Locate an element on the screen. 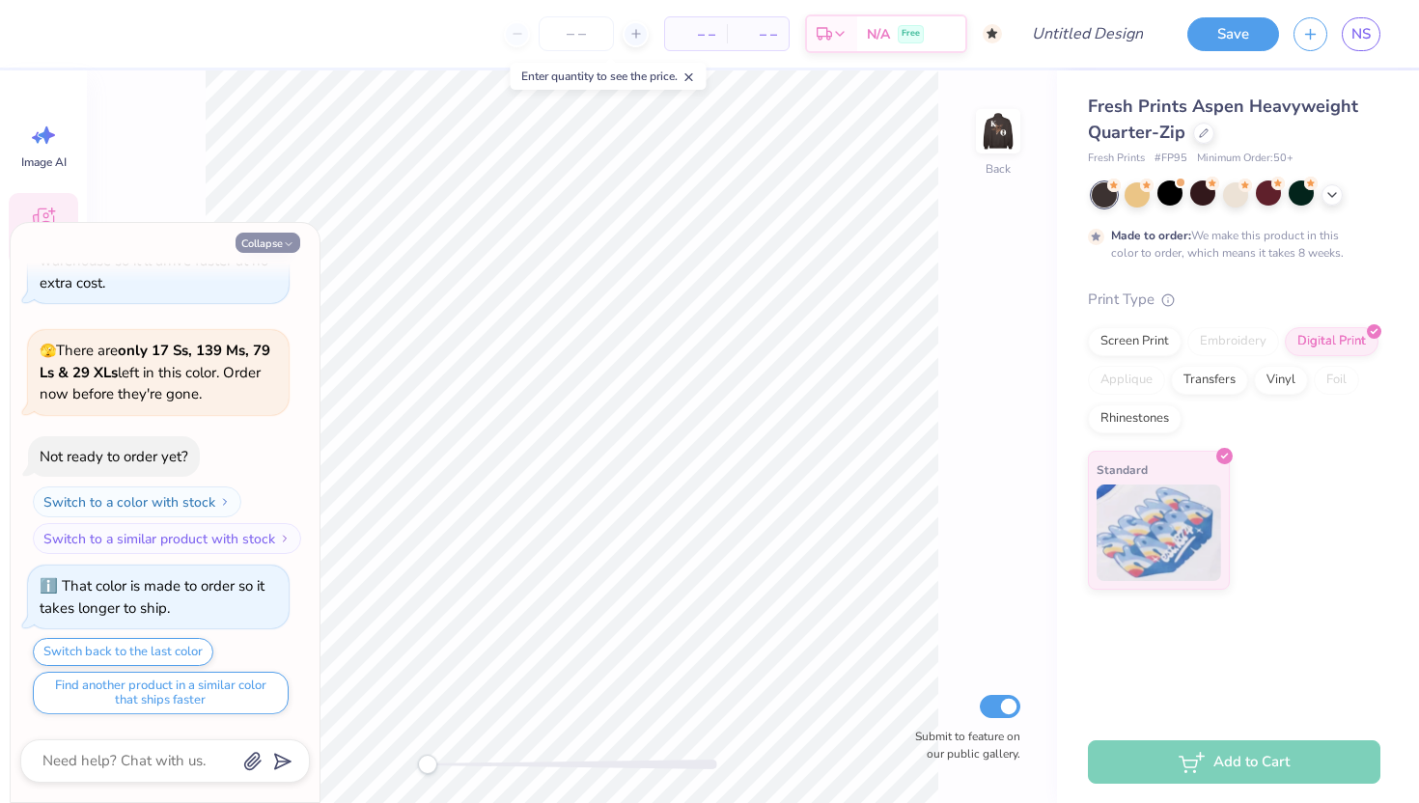 This screenshot has width=1419, height=803. button: Switch to a similar product with stock is located at coordinates (167, 539).